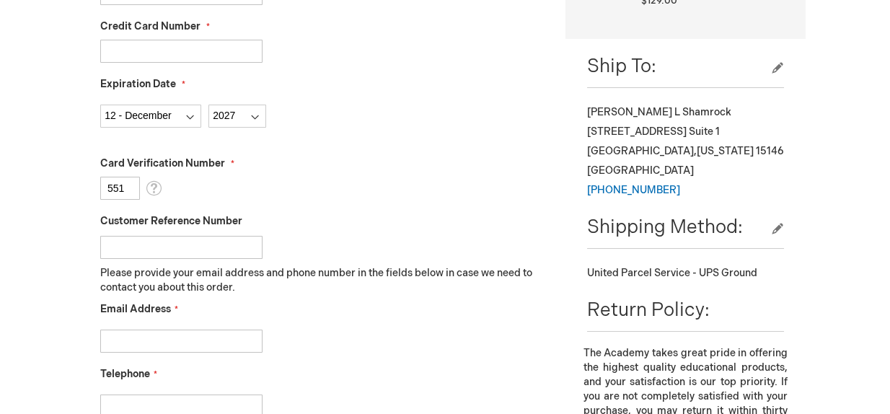 This screenshot has height=414, width=890. I want to click on span: Credit Card Number, so click(150, 26).